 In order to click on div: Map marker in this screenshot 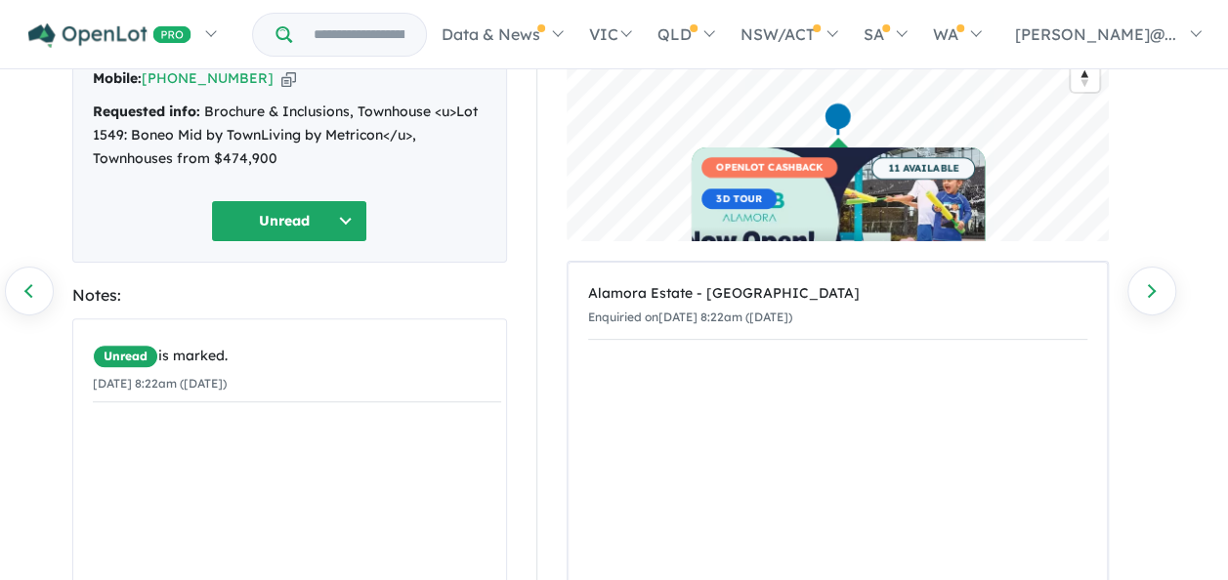, I will do `click(837, 119)`.